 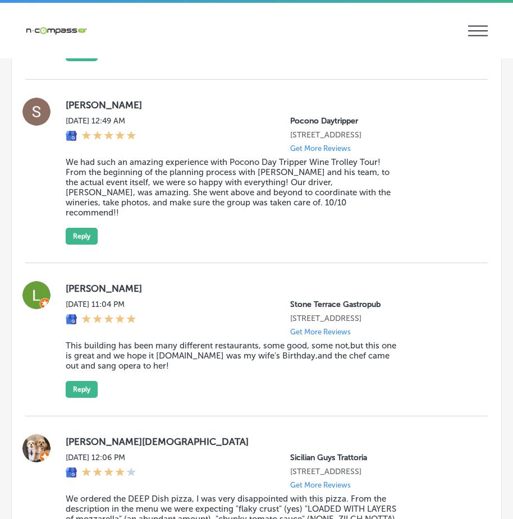 I want to click on p: 20626 Stone Oak Pkwy Unit 103, so click(x=380, y=318).